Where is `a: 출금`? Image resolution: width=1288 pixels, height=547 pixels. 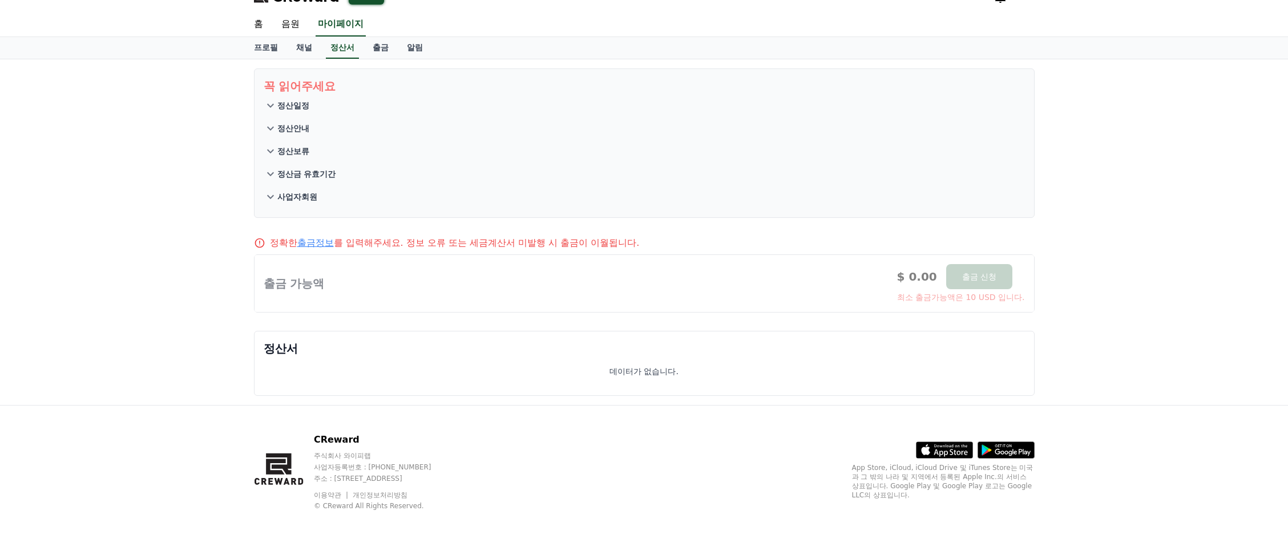
a: 출금 is located at coordinates (381, 48).